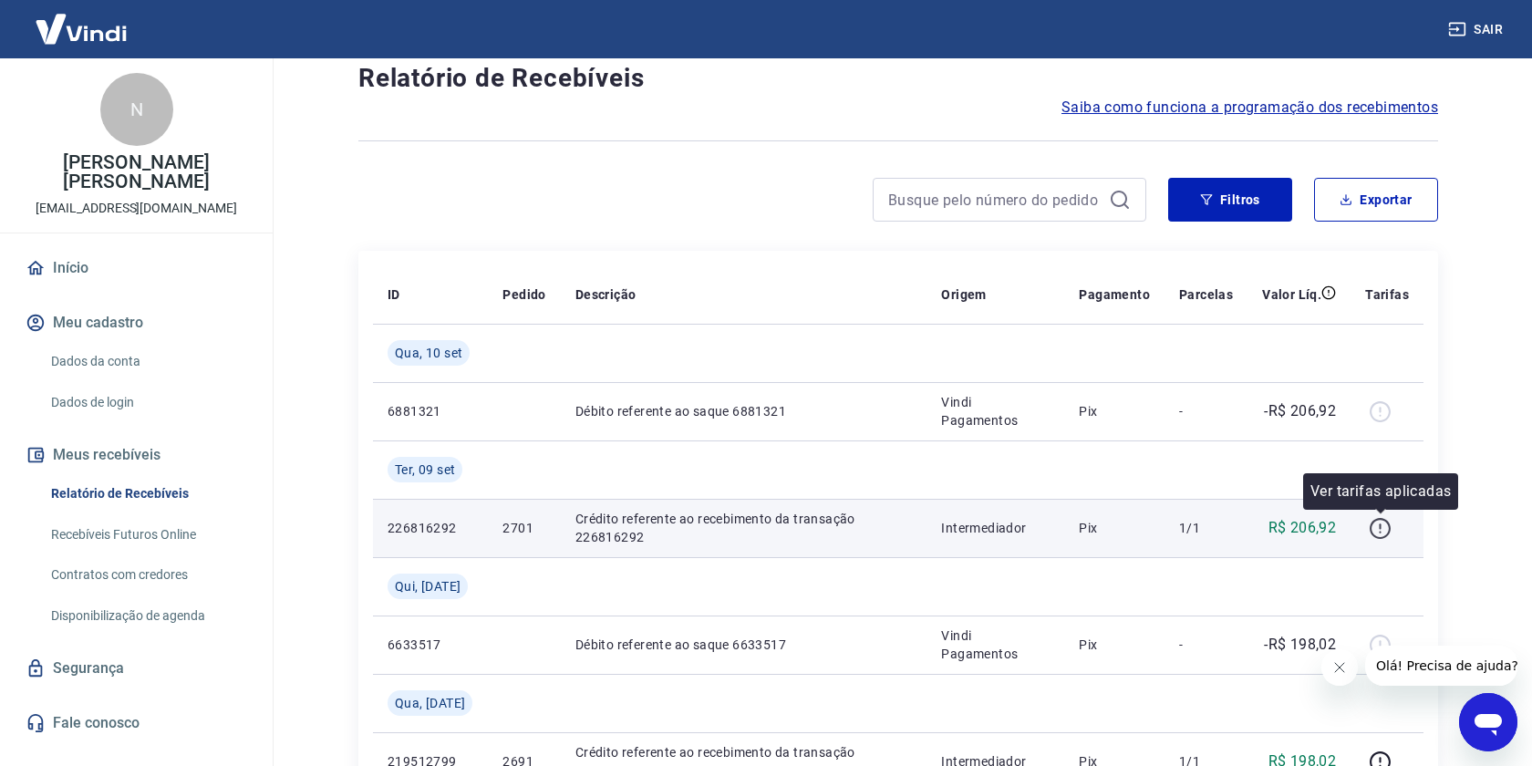  What do you see at coordinates (1230, 200) in the screenshot?
I see `button: Filtros` at bounding box center [1230, 200].